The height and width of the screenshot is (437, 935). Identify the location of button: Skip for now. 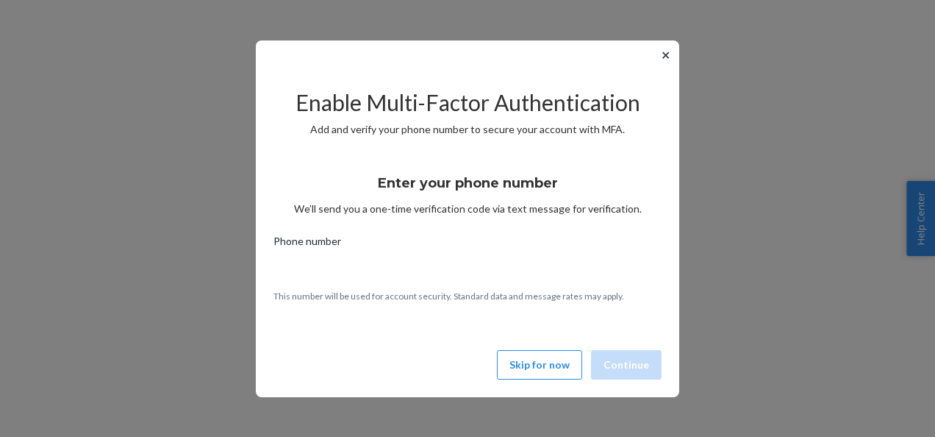
(539, 365).